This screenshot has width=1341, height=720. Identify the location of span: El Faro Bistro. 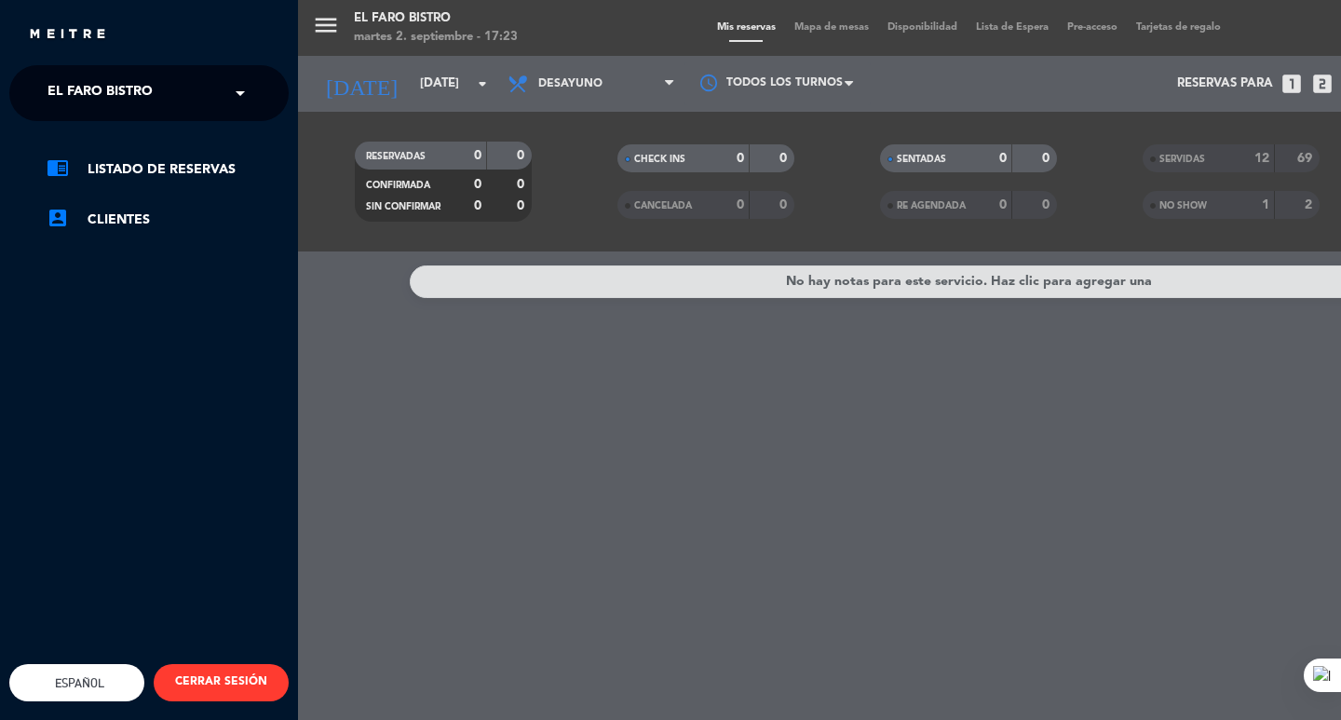
(100, 93).